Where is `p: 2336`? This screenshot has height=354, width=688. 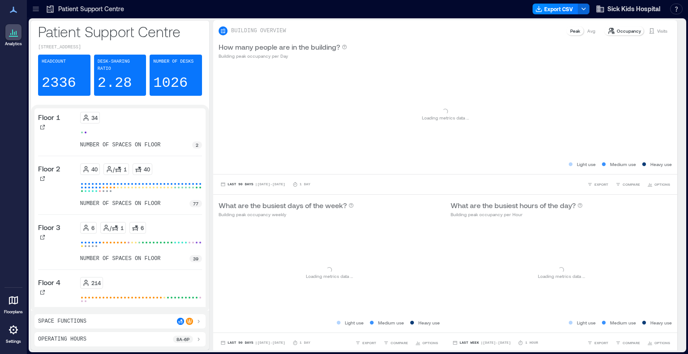 p: 2336 is located at coordinates (59, 83).